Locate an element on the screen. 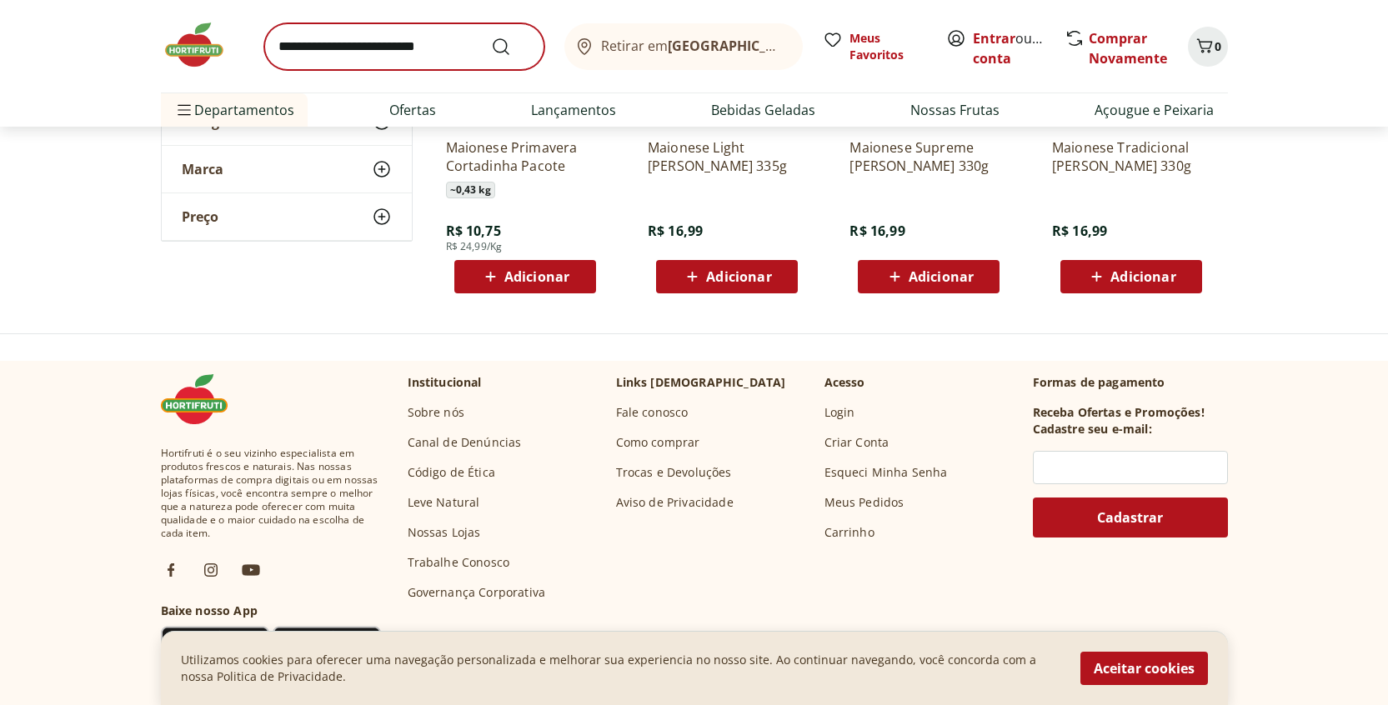 Image resolution: width=1388 pixels, height=705 pixels. span: Cadastrar is located at coordinates (1130, 518).